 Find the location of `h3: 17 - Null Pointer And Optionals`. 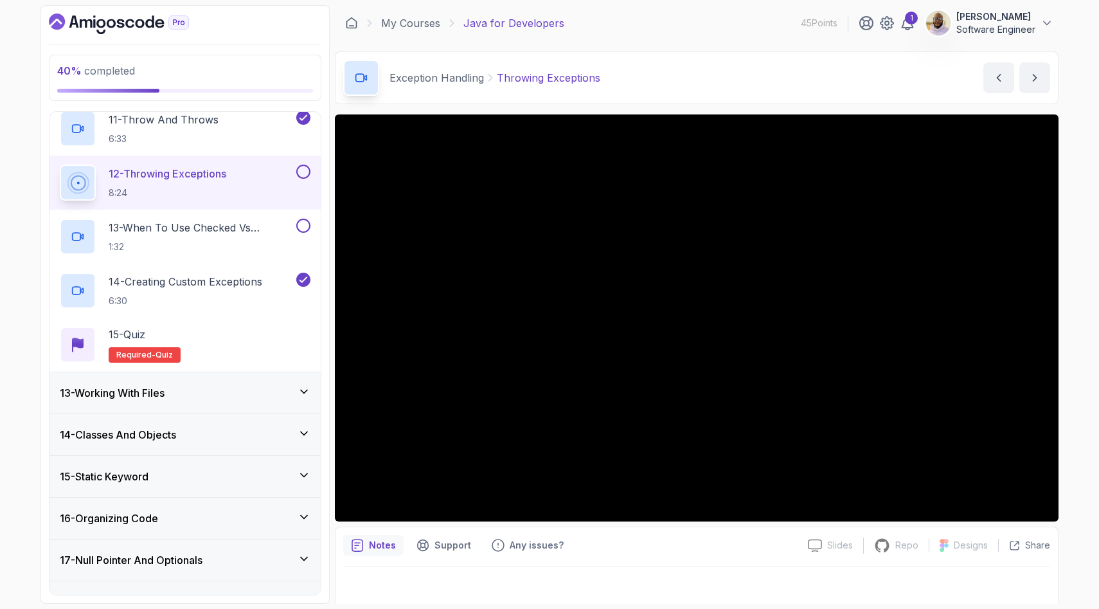

h3: 17 - Null Pointer And Optionals is located at coordinates (131, 560).